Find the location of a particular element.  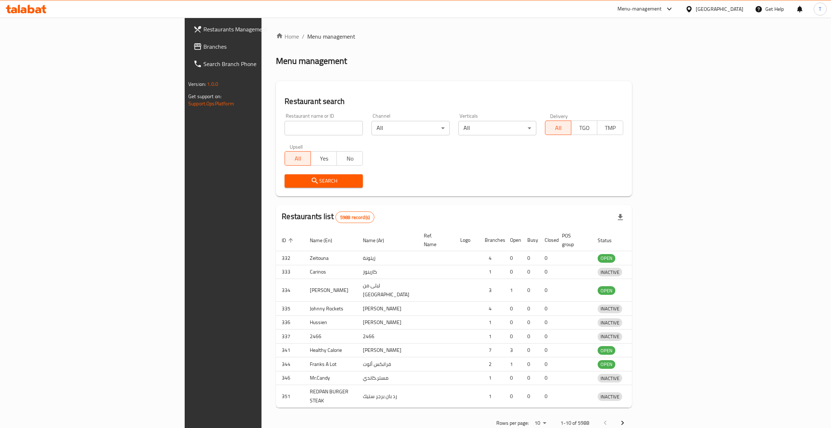

span: Name (En) is located at coordinates (326, 240).